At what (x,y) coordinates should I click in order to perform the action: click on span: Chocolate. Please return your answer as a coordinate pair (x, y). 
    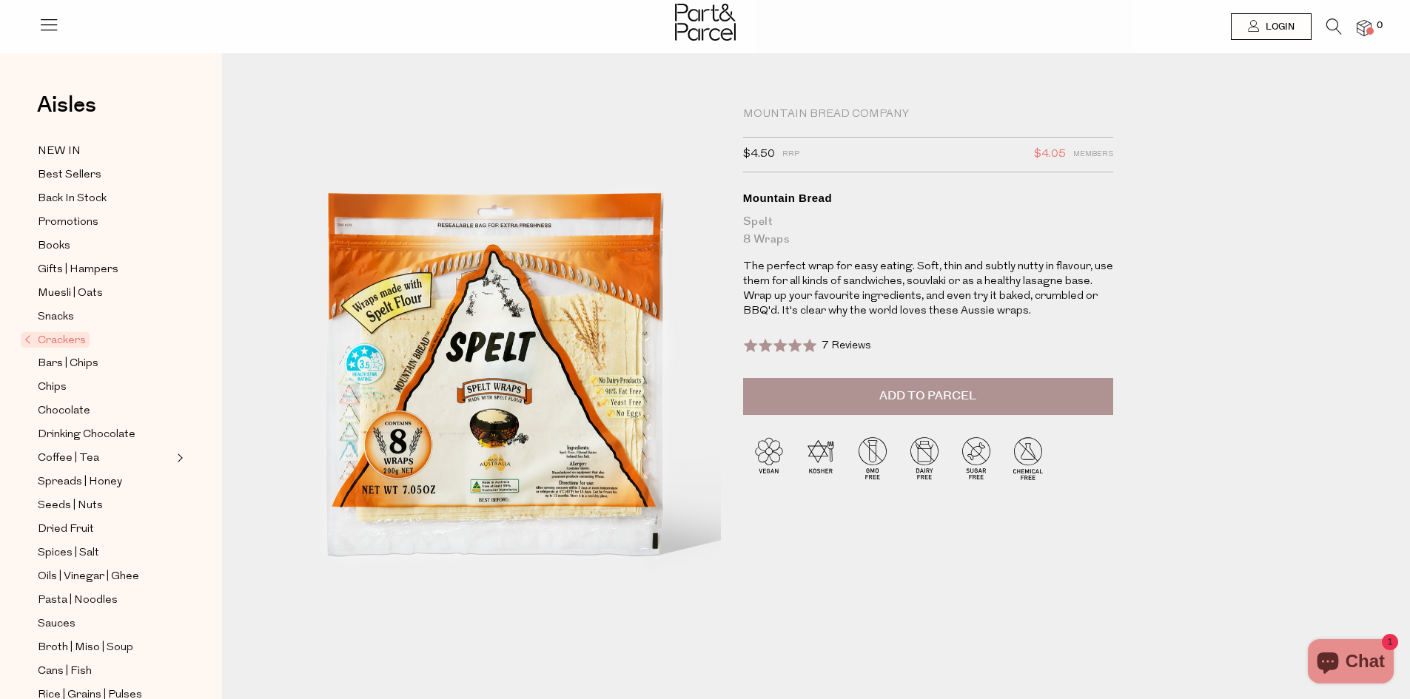
    Looking at the image, I should click on (64, 411).